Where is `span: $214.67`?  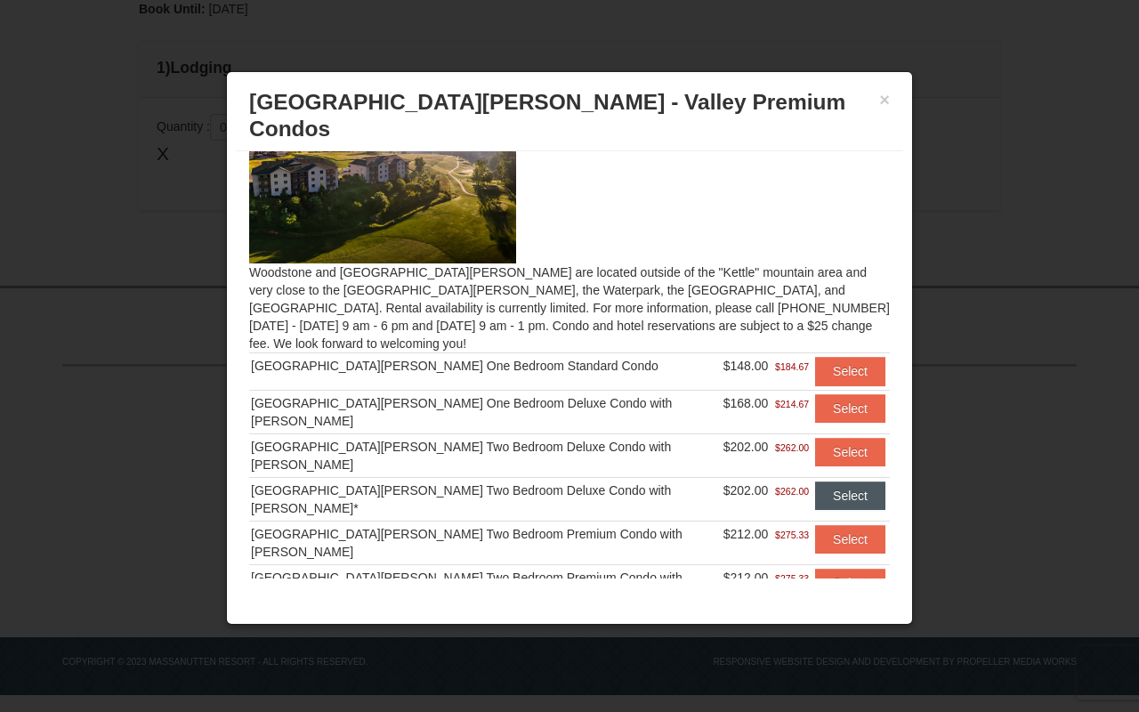
span: $214.67 is located at coordinates (792, 404).